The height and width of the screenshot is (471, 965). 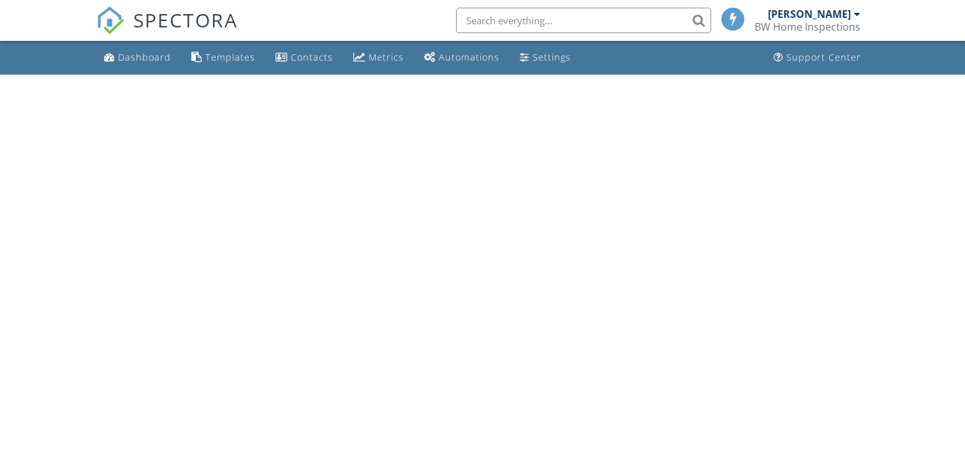 I want to click on div: Automations, so click(x=469, y=57).